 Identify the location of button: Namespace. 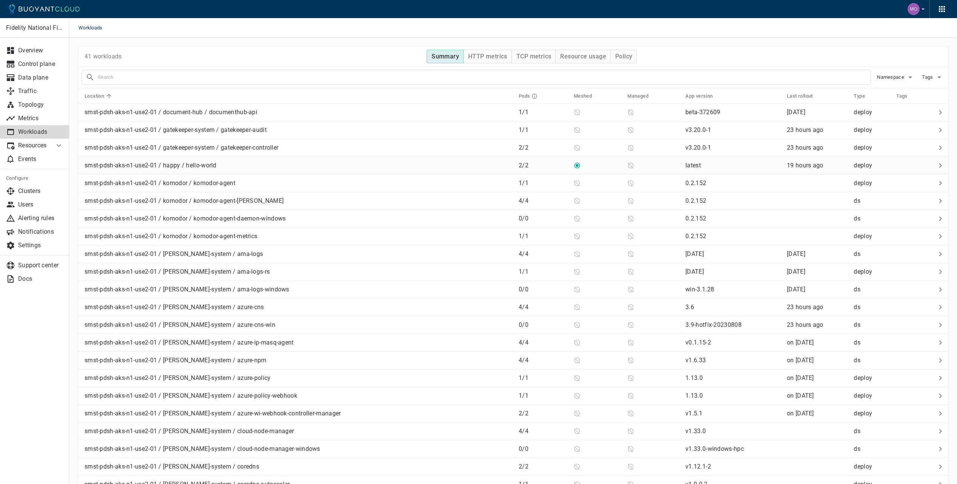
(896, 77).